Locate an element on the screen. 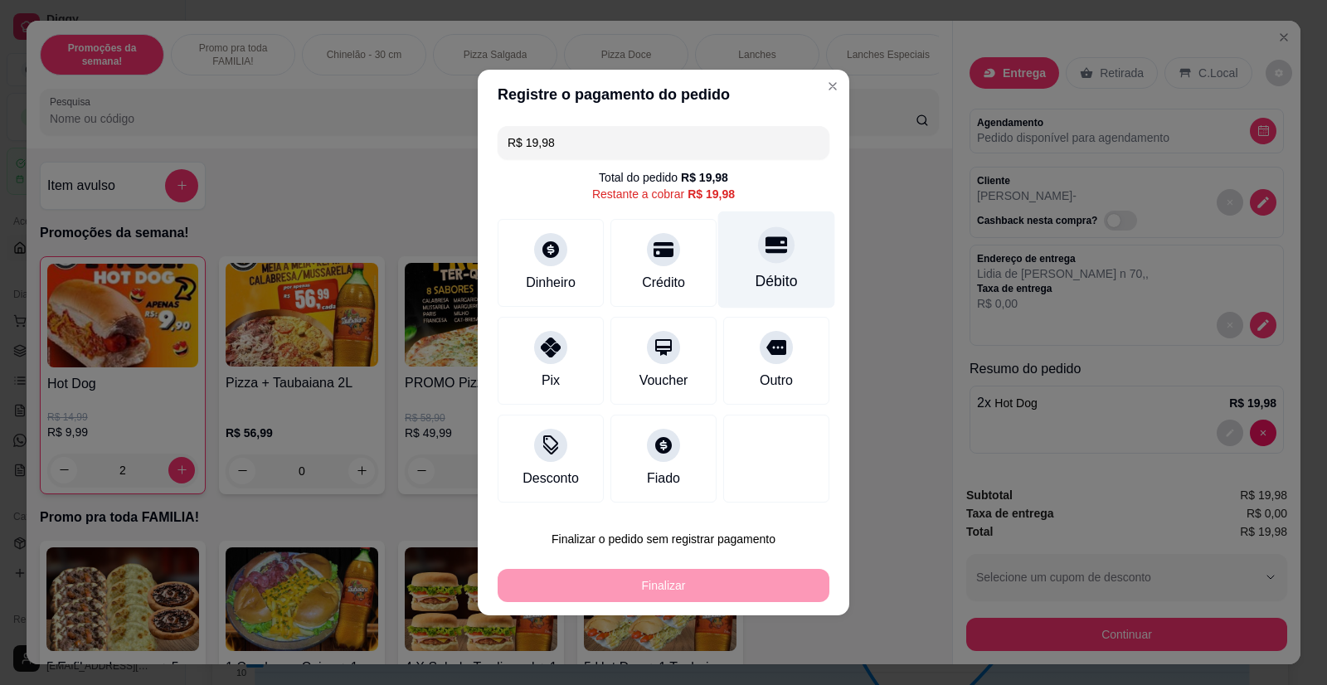  div: Voucher is located at coordinates (663, 381).